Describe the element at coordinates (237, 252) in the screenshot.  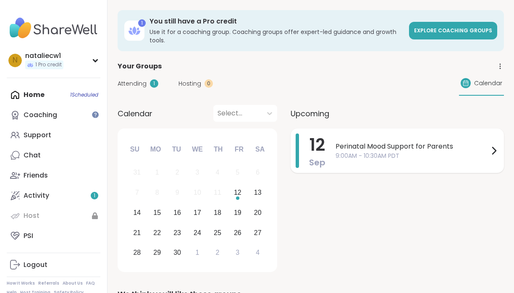
I see `div: 3` at that location.